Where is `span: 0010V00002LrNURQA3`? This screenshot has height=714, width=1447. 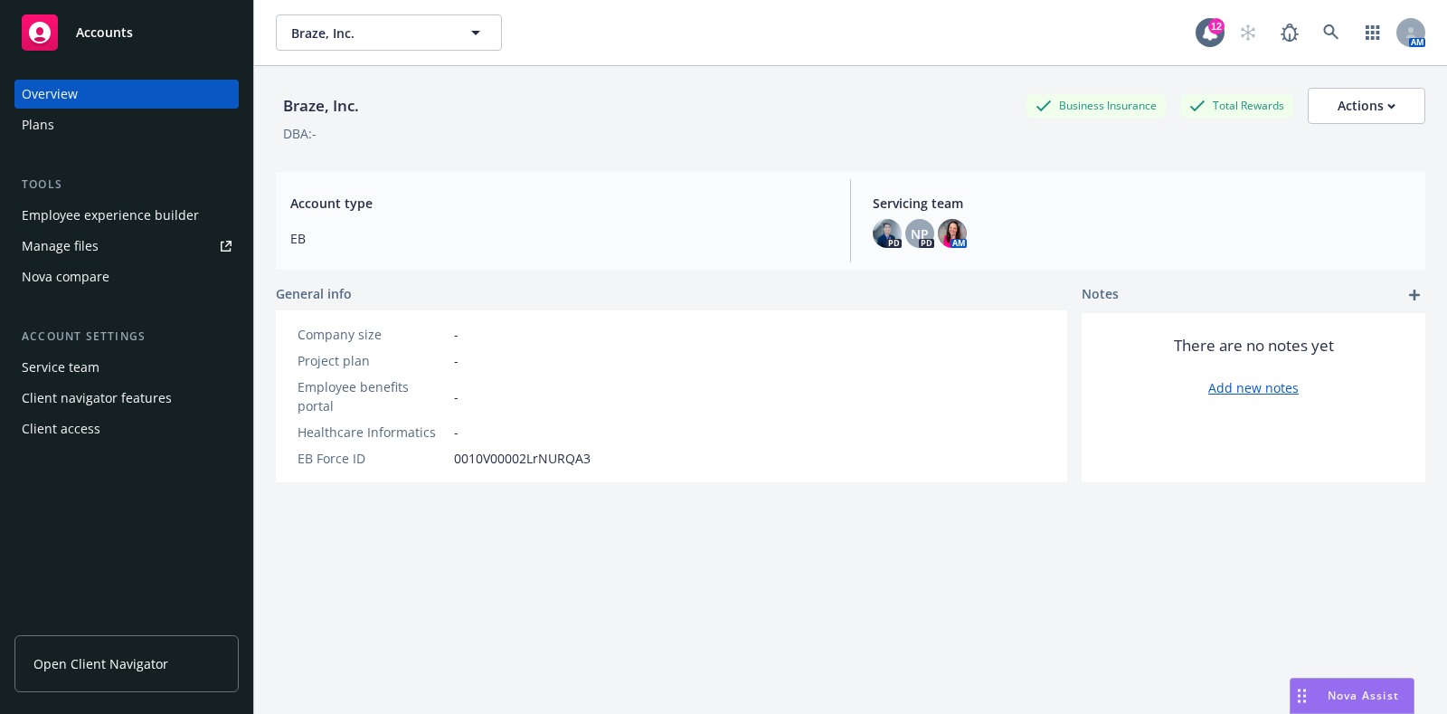 span: 0010V00002LrNURQA3 is located at coordinates (522, 458).